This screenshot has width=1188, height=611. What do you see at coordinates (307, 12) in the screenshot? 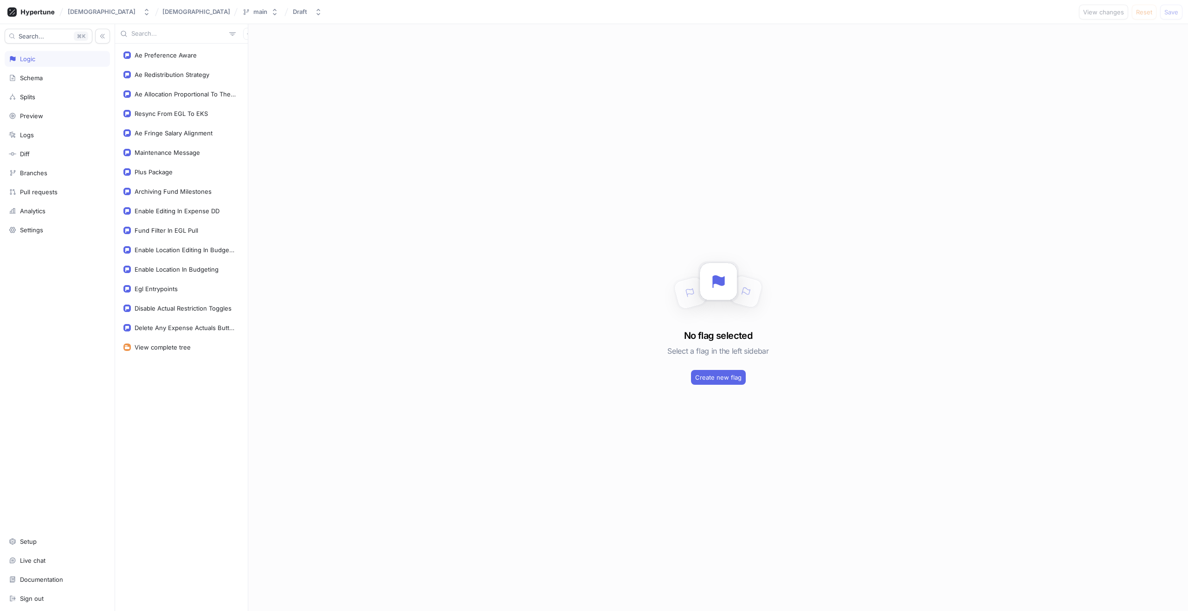
I see `button: Draft` at bounding box center [307, 12].